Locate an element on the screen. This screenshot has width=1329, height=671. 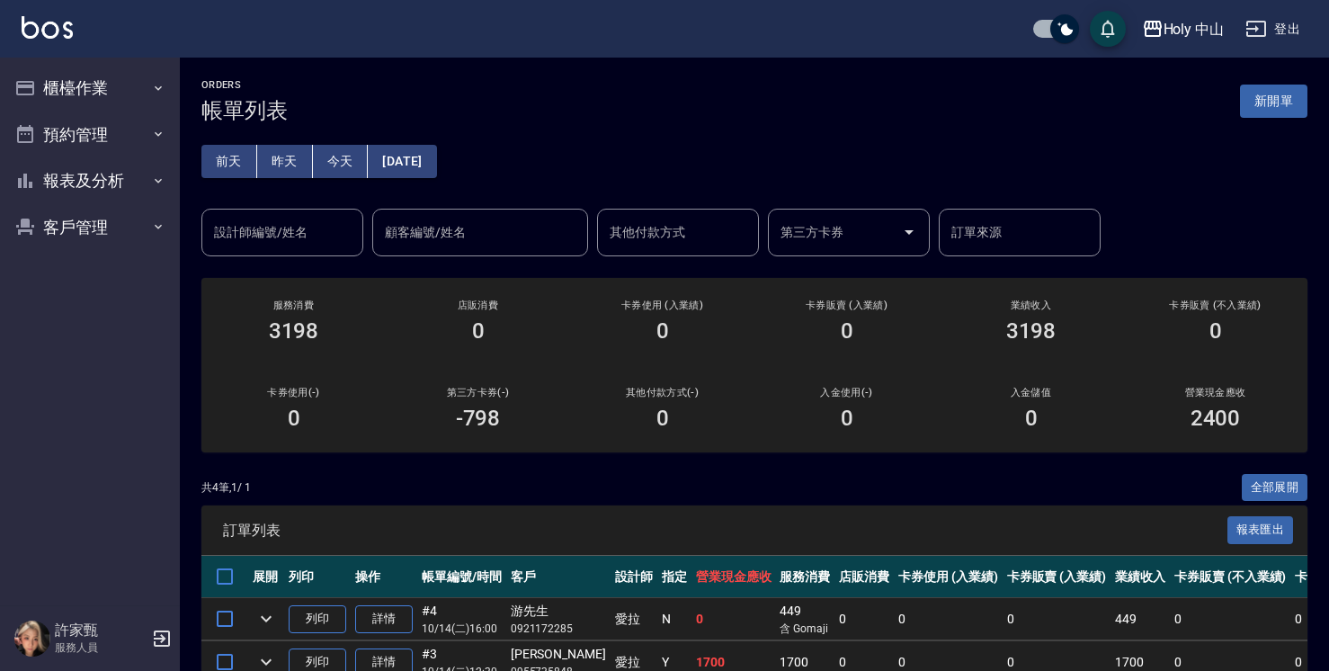
h2: 業績收入 is located at coordinates (1031, 305).